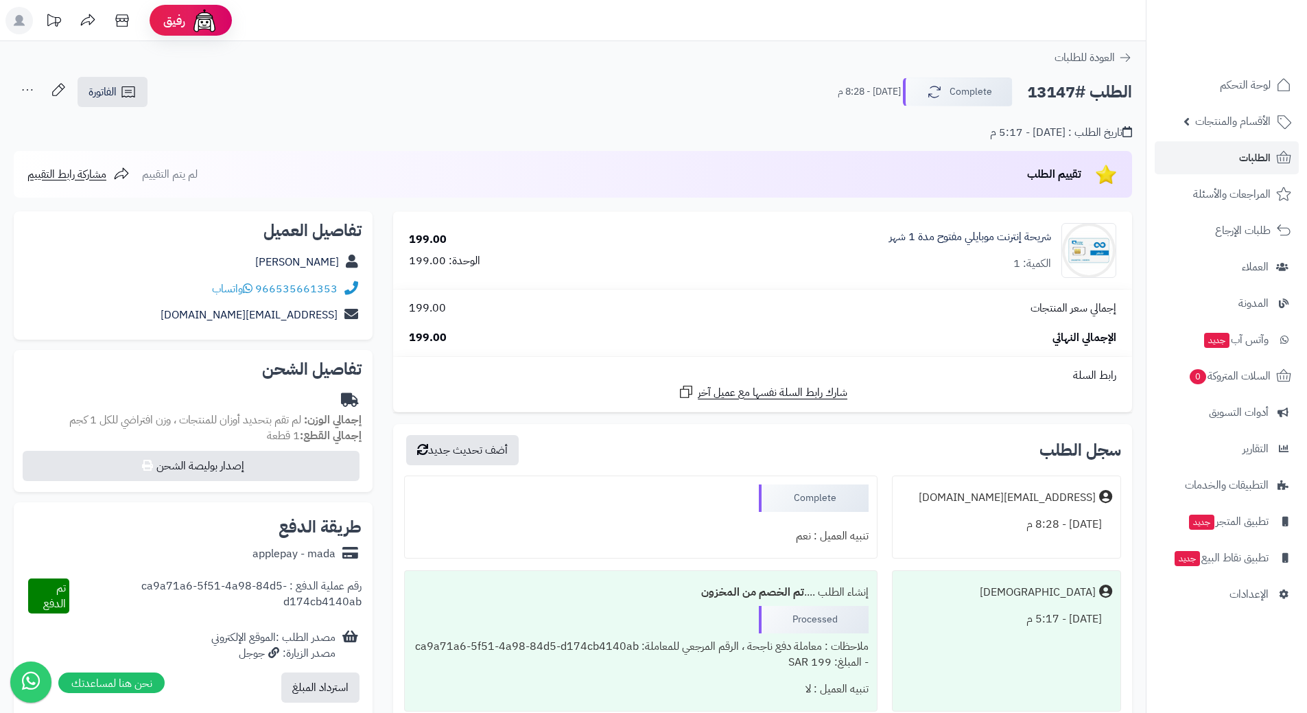 Image resolution: width=1307 pixels, height=713 pixels. What do you see at coordinates (191, 466) in the screenshot?
I see `button: إصدار بوليصة الشحن` at bounding box center [191, 466].